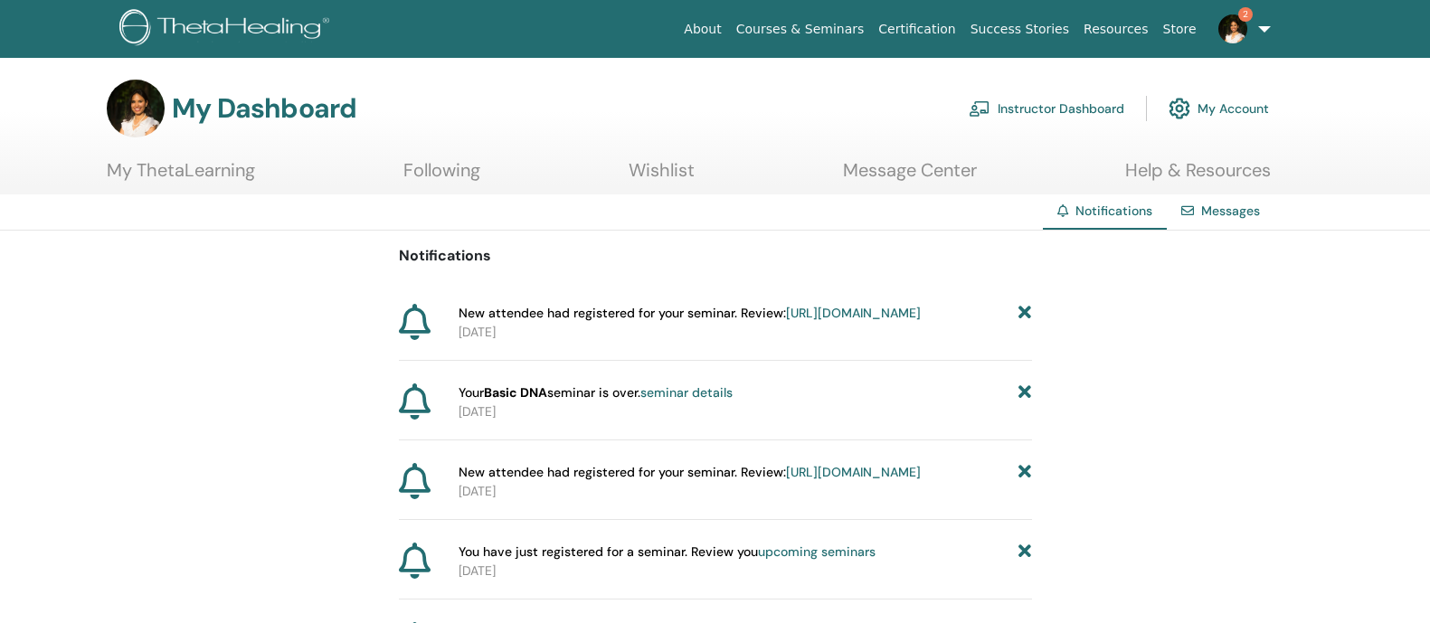 Image resolution: width=1430 pixels, height=623 pixels. I want to click on a: Help & Resources, so click(1197, 176).